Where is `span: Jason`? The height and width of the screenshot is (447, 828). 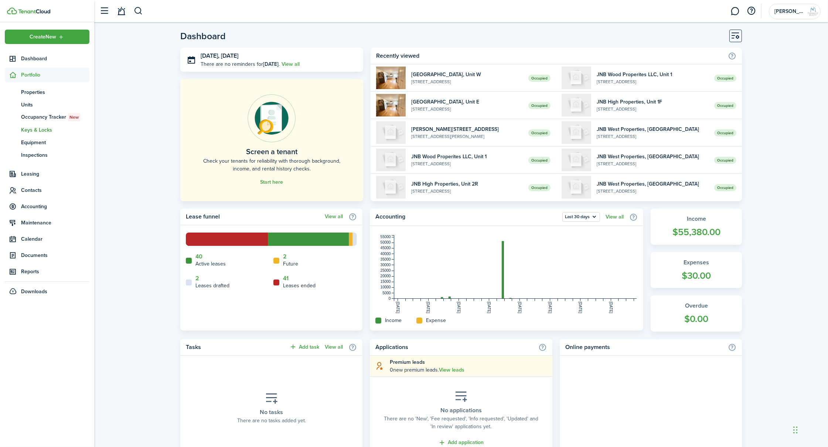 span: Jason is located at coordinates (789, 11).